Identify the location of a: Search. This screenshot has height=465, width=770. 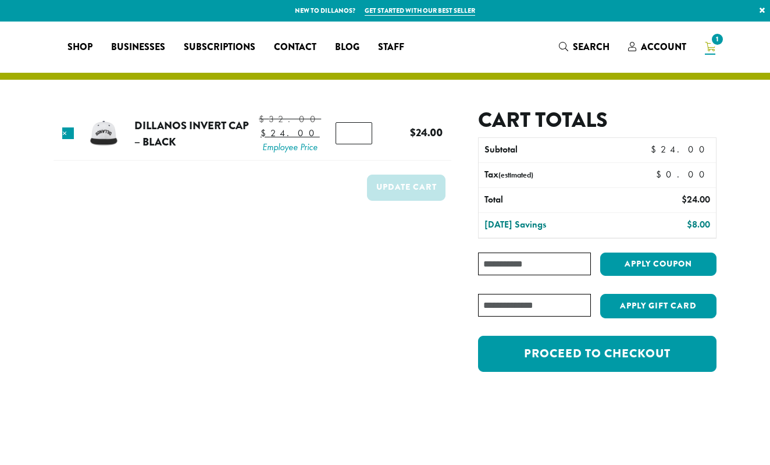
(584, 47).